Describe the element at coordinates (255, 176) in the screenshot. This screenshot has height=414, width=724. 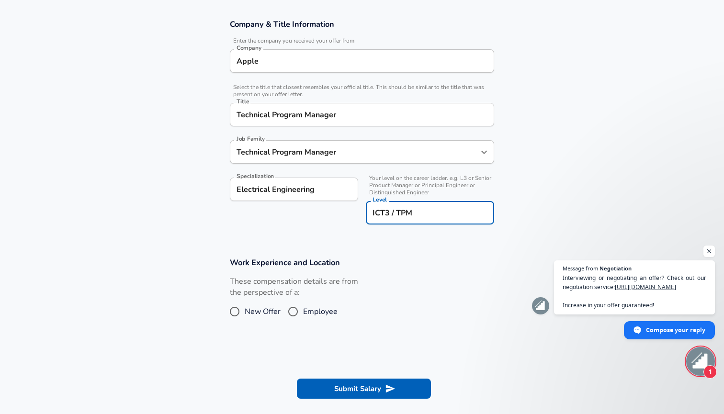
I see `label: Specialization` at that location.